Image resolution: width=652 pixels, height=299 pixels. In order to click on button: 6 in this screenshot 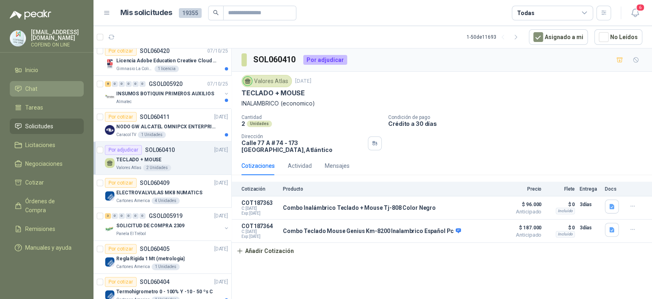, I will do `click(635, 13)`.